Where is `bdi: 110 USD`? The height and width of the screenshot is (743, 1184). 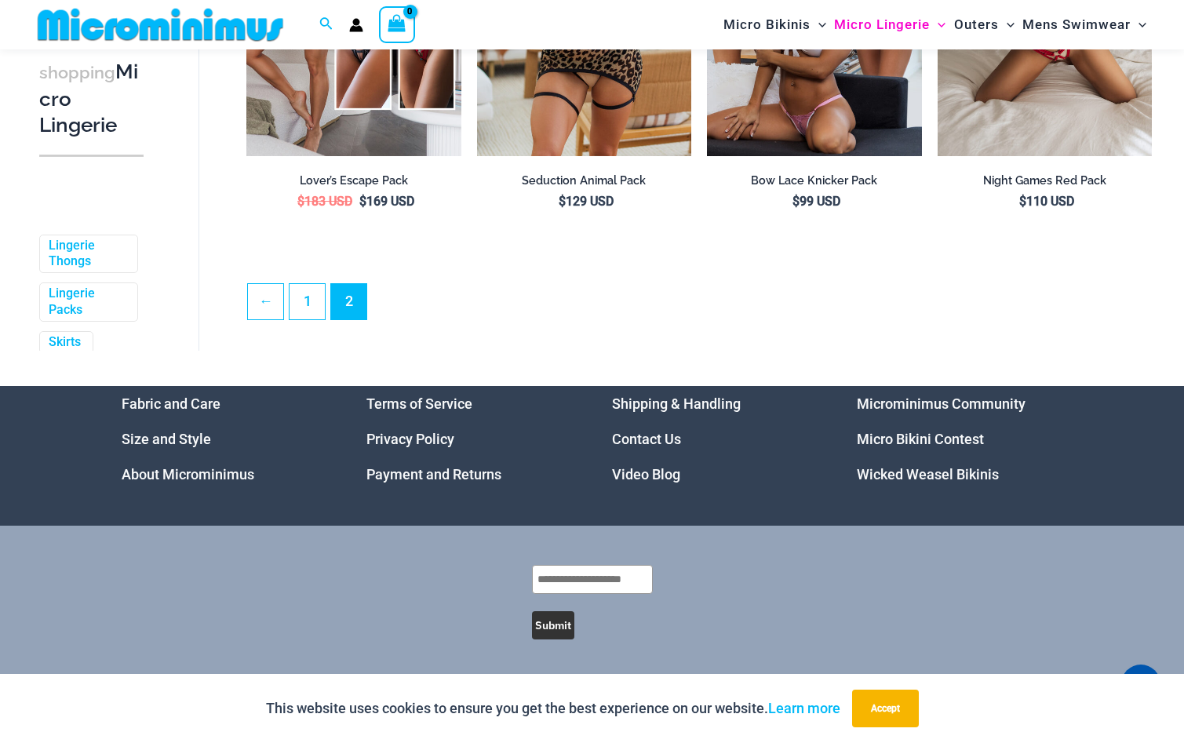
bdi: 110 USD is located at coordinates (1046, 201).